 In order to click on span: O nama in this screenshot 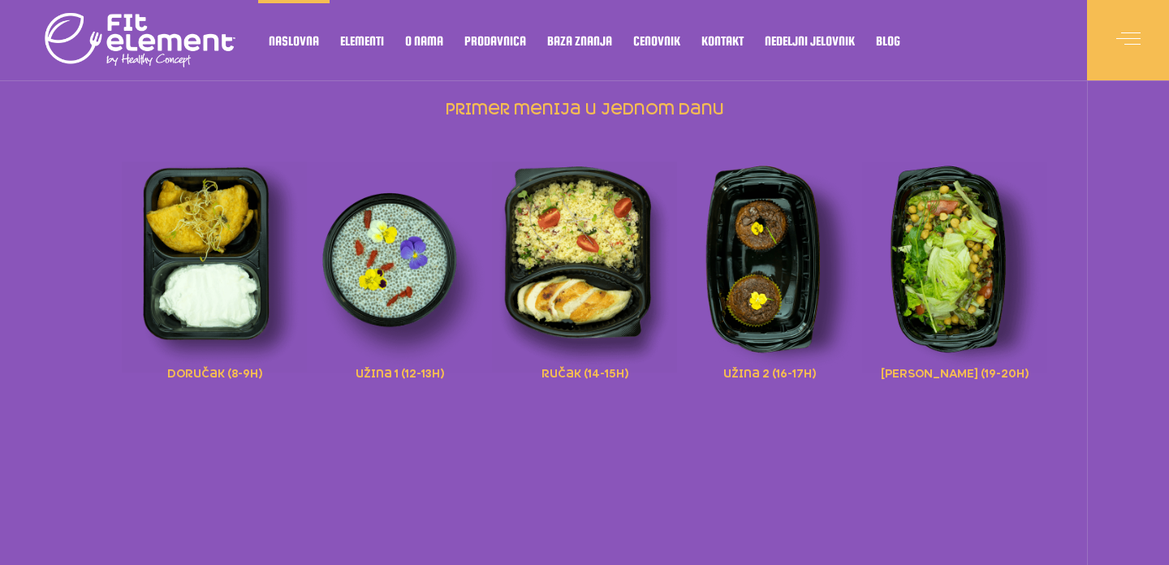, I will do `click(424, 41)`.